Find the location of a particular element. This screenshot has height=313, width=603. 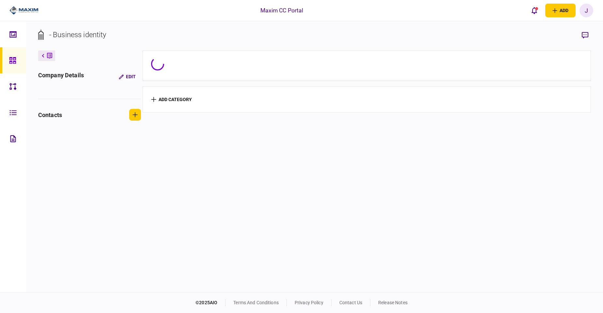

a: contact us is located at coordinates (351, 303).